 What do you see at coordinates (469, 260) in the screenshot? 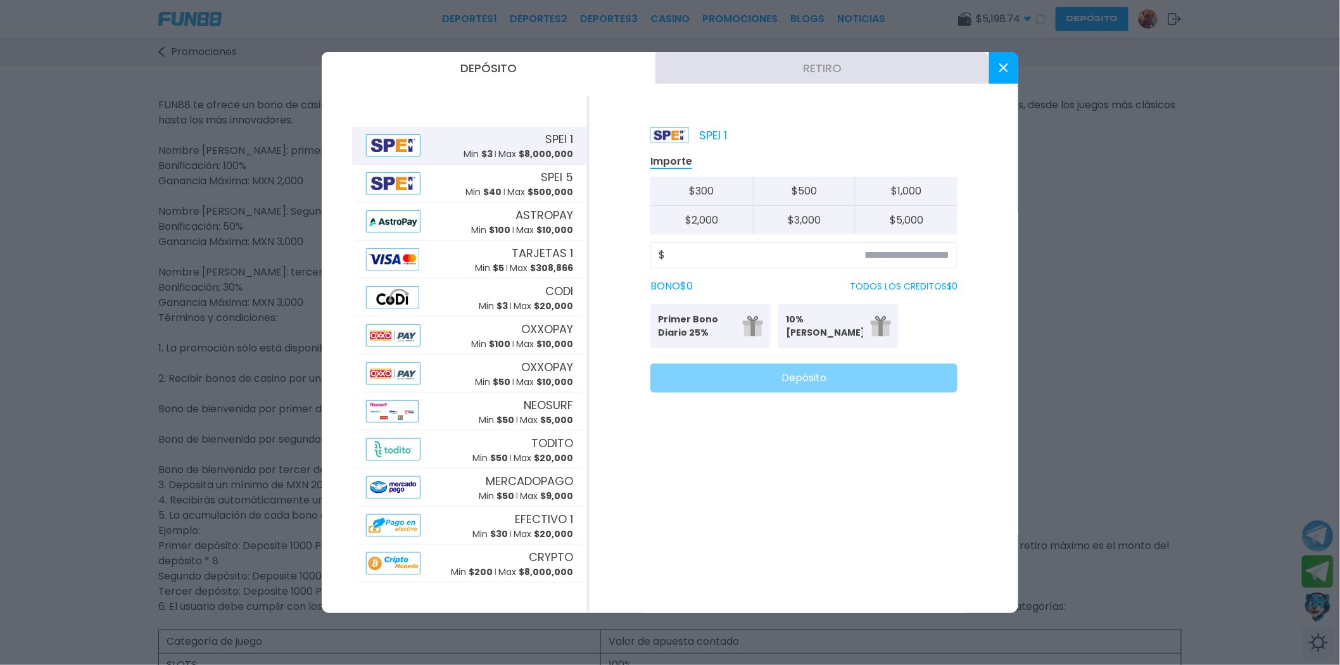
I see `button: AlipayTARJETAS 1Min $5Max $308,866` at bounding box center [469, 260].